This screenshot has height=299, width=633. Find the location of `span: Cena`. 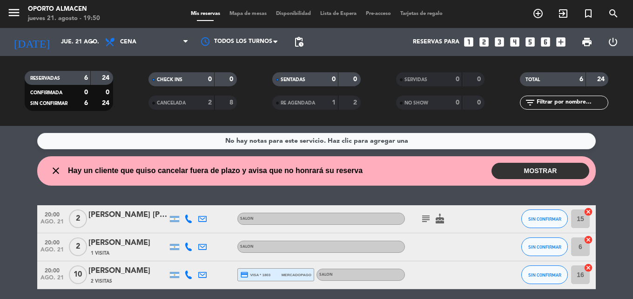

span: Cena is located at coordinates (128, 42).